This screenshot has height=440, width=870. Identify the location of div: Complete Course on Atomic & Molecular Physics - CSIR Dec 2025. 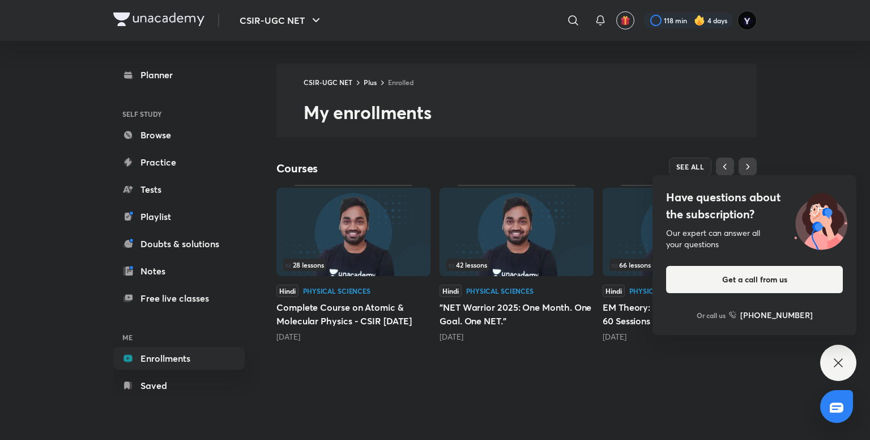
(354, 263).